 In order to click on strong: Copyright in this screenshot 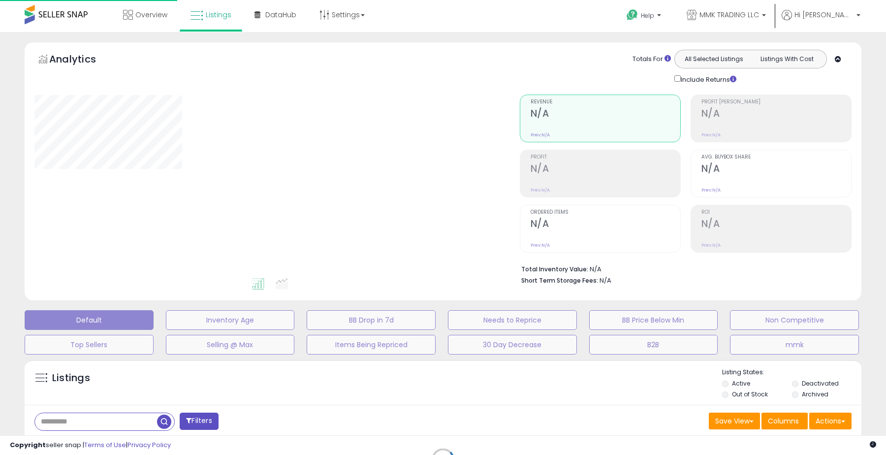, I will do `click(28, 444)`.